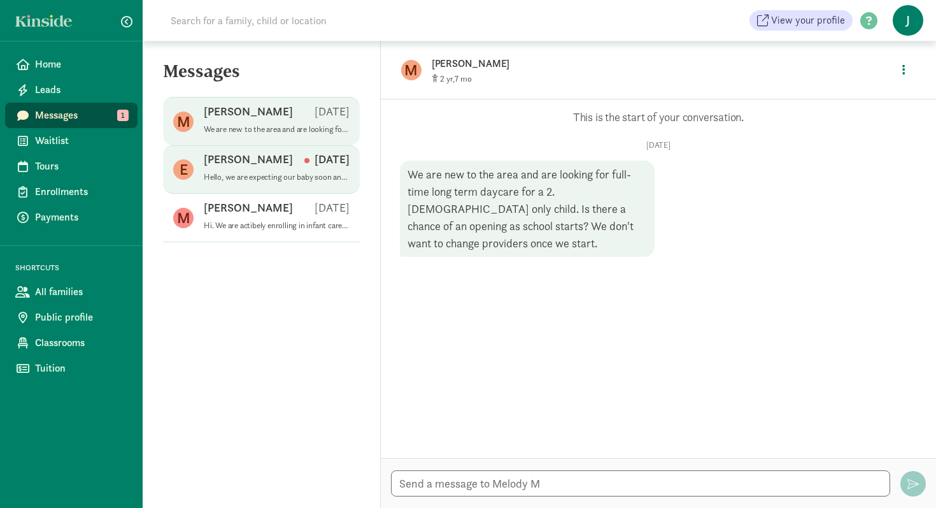  Describe the element at coordinates (71, 217) in the screenshot. I see `a: Payments` at that location.